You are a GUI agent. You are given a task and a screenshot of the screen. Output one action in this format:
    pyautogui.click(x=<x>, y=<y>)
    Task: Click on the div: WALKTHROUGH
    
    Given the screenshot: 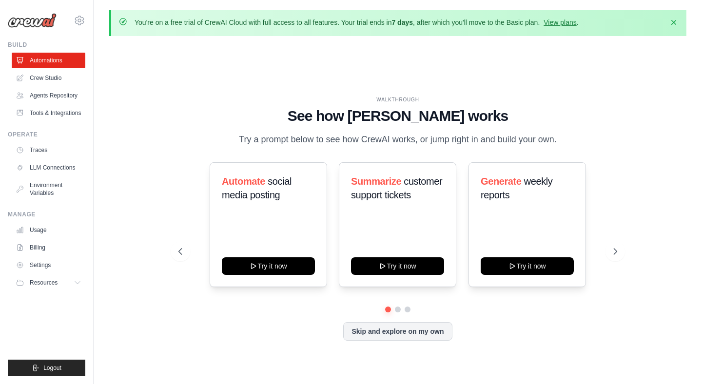 What is the action you would take?
    pyautogui.click(x=398, y=99)
    